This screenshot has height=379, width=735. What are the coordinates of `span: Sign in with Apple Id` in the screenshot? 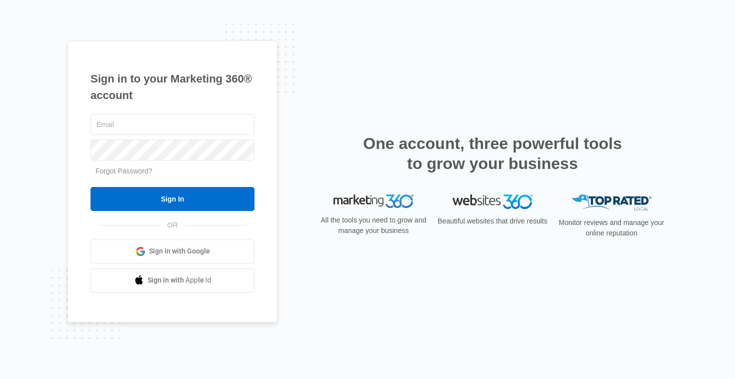 It's located at (179, 280).